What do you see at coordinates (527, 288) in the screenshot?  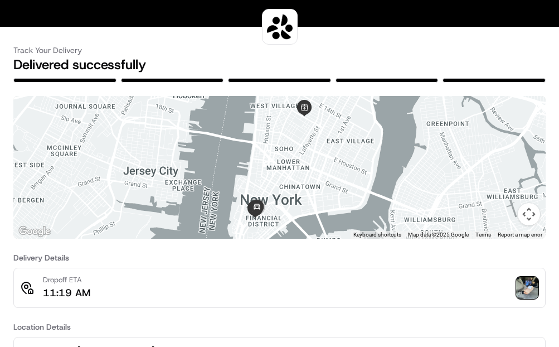 I see `img: photo_proof_of_delivery image` at bounding box center [527, 288].